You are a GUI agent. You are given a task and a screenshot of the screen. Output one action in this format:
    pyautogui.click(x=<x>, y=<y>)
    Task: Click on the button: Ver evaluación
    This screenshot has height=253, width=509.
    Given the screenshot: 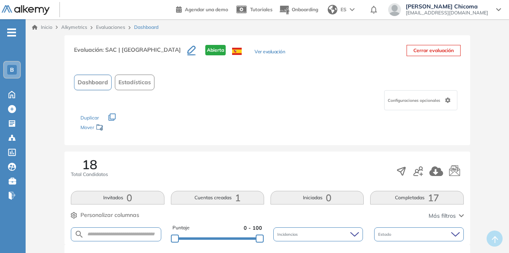 What is the action you would take?
    pyautogui.click(x=270, y=52)
    